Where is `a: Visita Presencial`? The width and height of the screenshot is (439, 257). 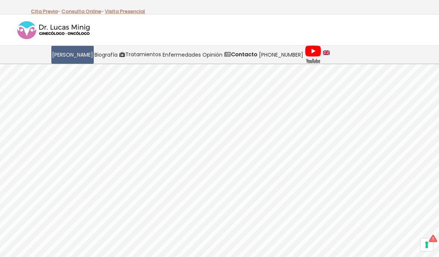 a: Visita Presencial is located at coordinates (125, 11).